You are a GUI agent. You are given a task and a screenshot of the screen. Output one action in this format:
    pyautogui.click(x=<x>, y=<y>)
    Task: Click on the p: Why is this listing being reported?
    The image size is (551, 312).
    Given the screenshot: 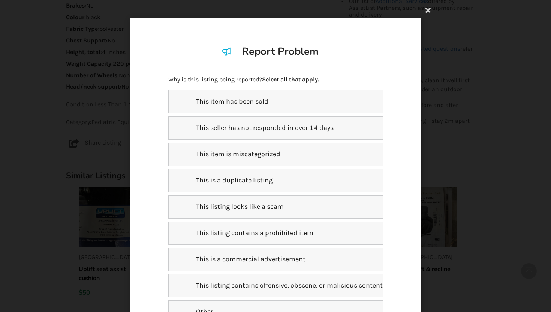 What is the action you would take?
    pyautogui.click(x=276, y=79)
    